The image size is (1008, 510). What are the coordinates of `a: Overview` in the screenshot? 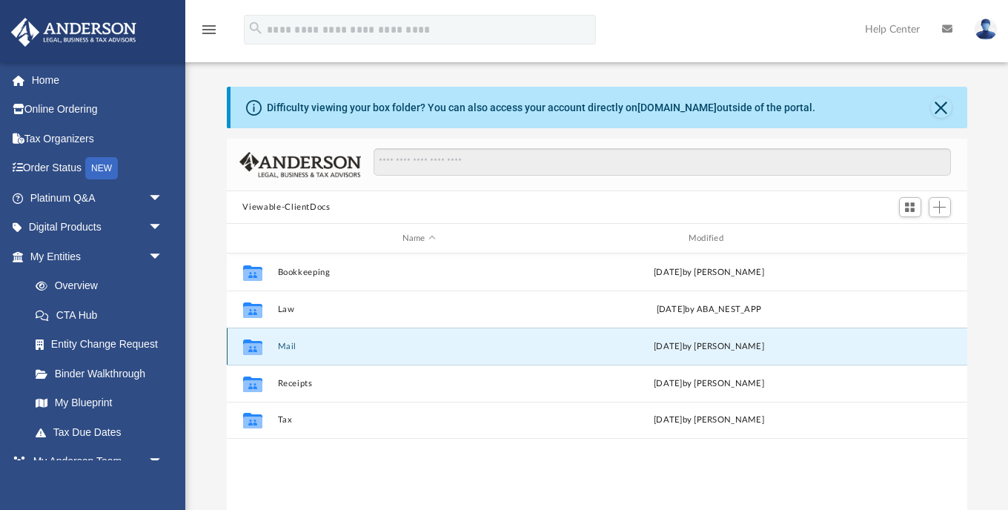 It's located at (103, 286).